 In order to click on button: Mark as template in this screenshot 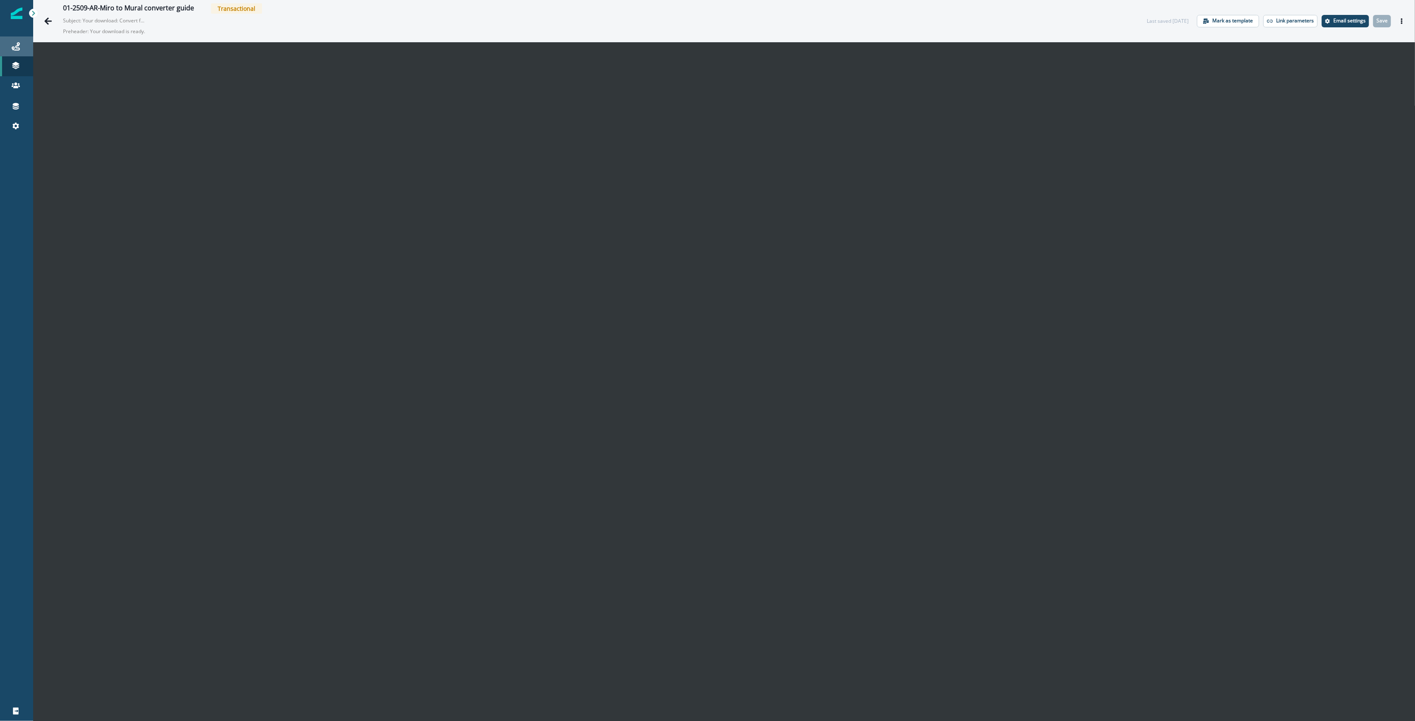, I will do `click(1228, 21)`.